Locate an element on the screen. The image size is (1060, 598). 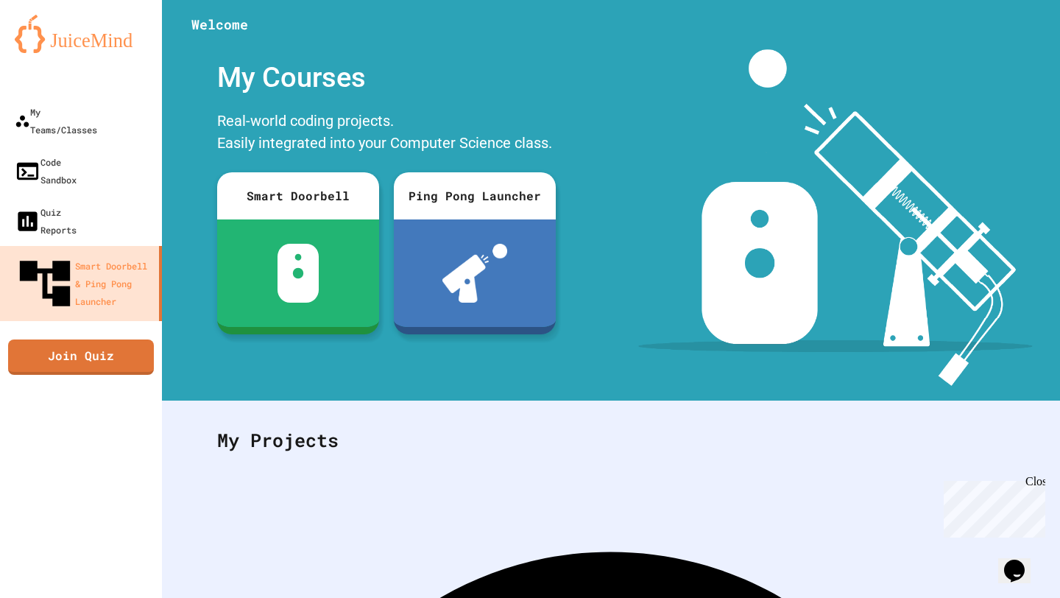
div: Smart Doorbell is located at coordinates (298, 196).